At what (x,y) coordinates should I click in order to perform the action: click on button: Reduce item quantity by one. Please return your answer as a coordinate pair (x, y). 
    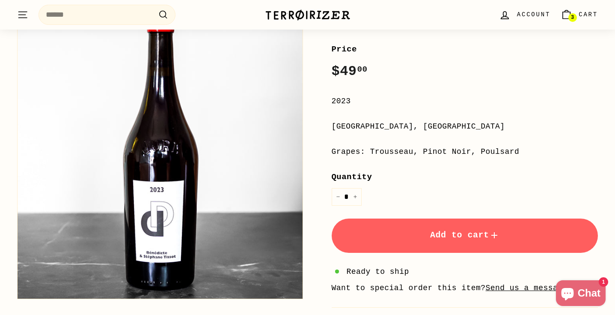
    Looking at the image, I should click on (338, 197).